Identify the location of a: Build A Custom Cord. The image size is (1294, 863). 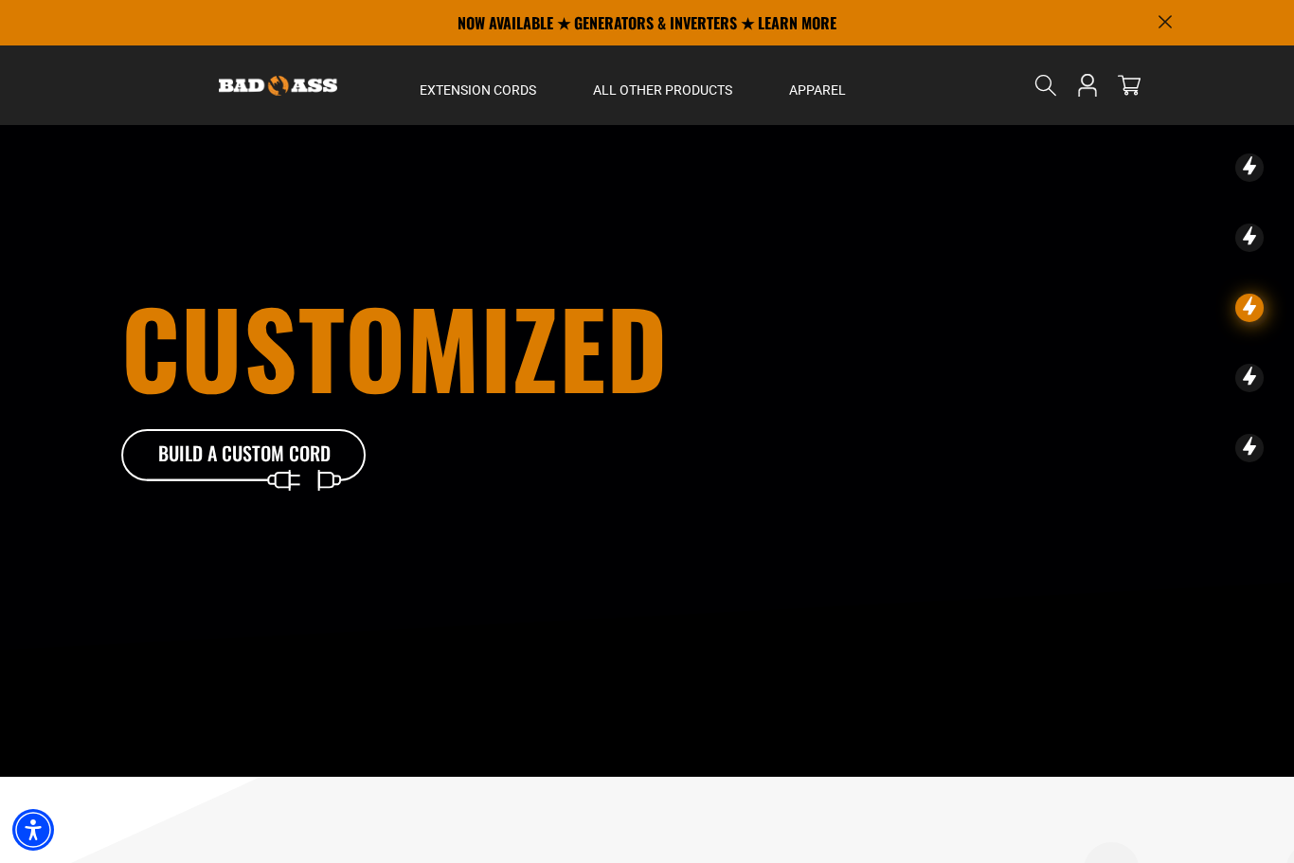
(244, 456).